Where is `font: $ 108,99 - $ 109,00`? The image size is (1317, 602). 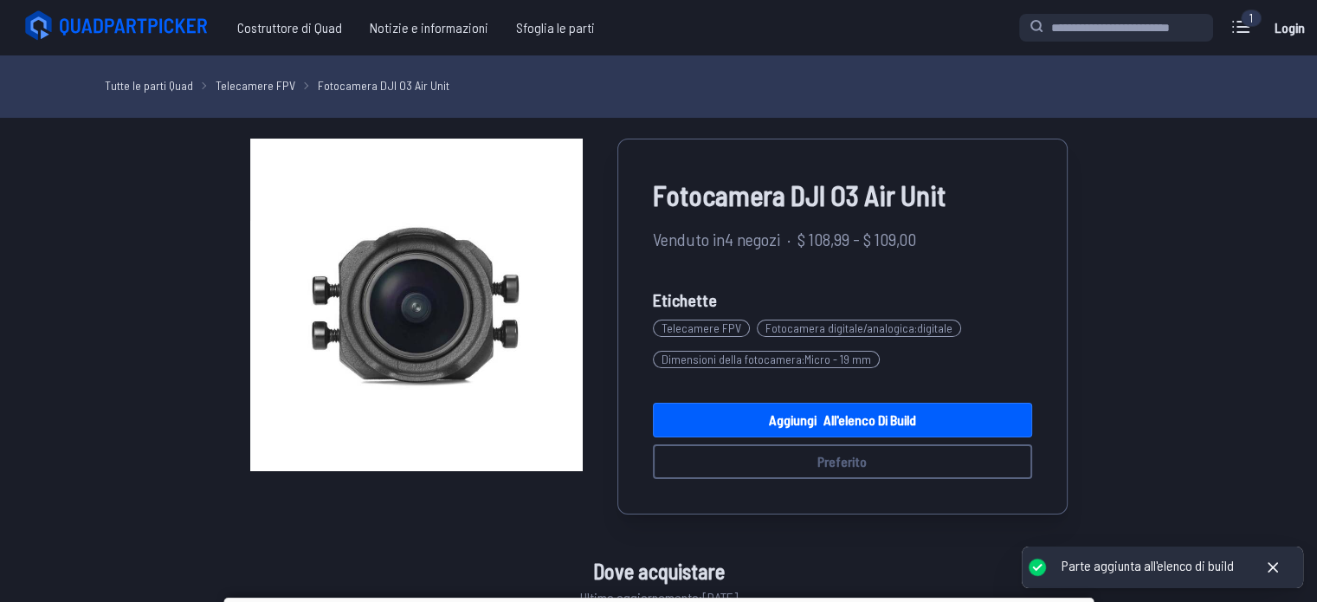 font: $ 108,99 - $ 109,00 is located at coordinates (856, 239).